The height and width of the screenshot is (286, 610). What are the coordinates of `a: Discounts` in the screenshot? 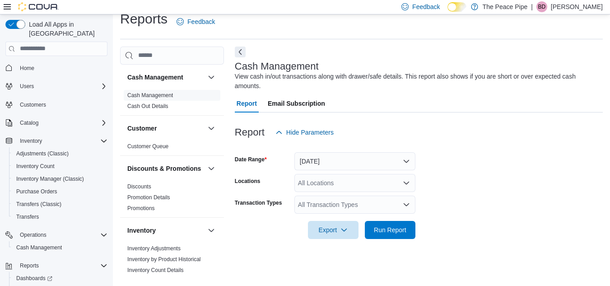 It's located at (139, 186).